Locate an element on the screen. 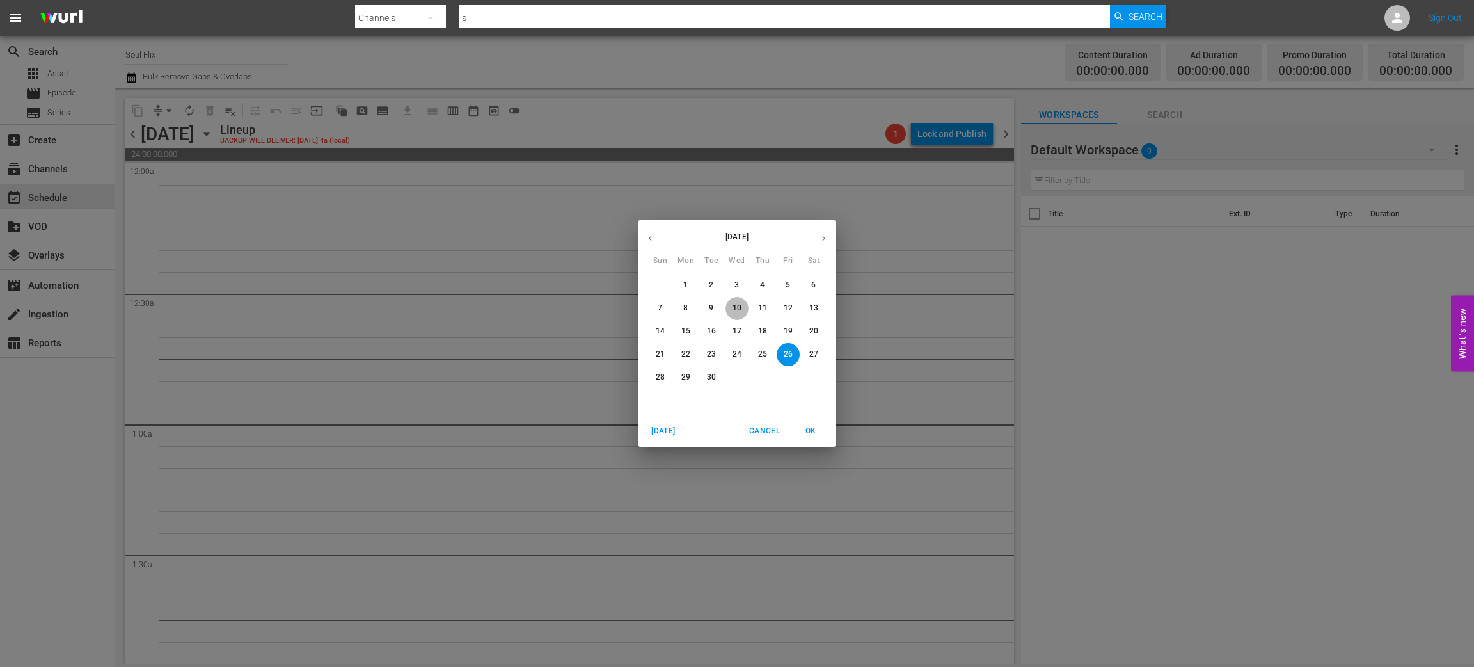  button: 18 is located at coordinates (763, 331).